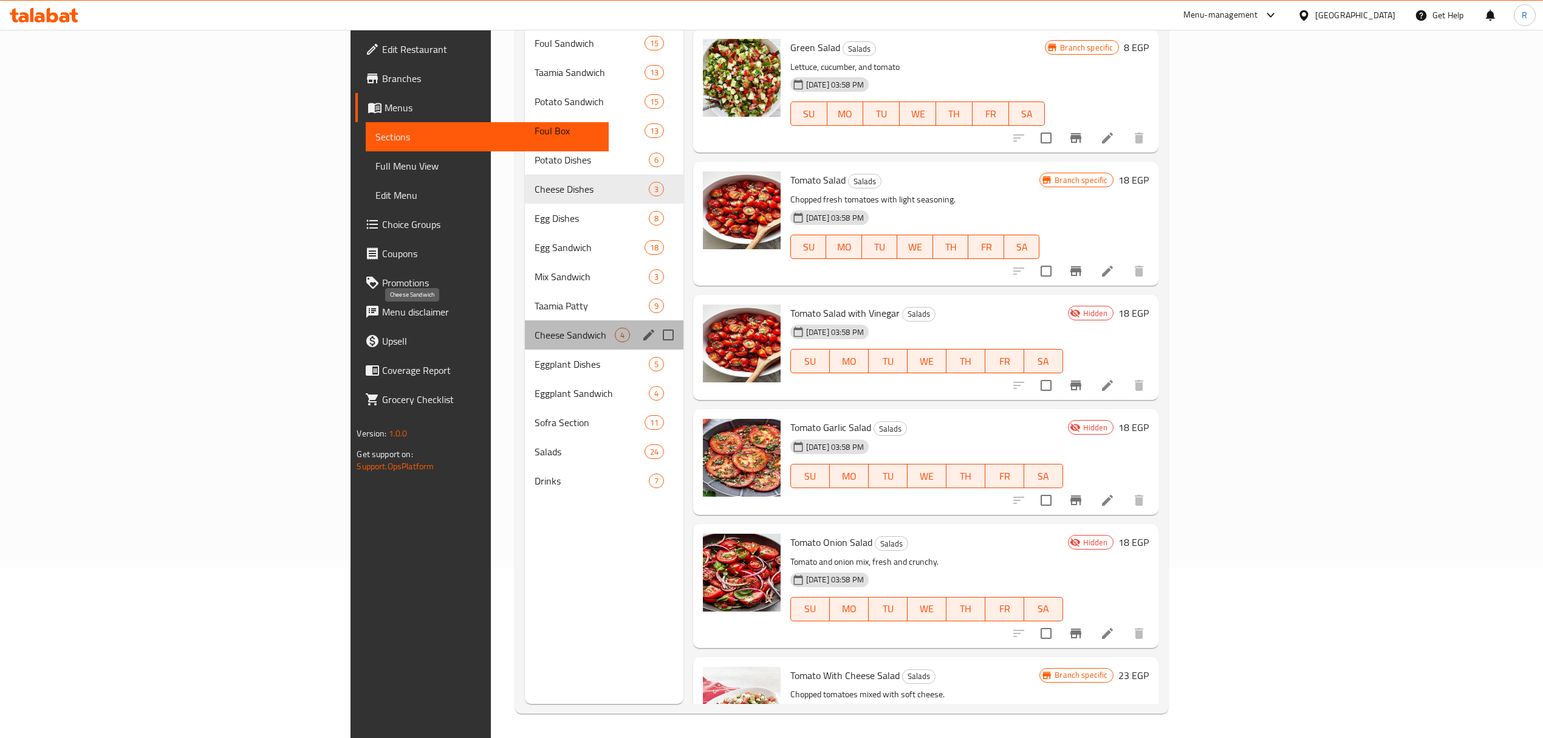  I want to click on span: Cheese Dishes, so click(591, 189).